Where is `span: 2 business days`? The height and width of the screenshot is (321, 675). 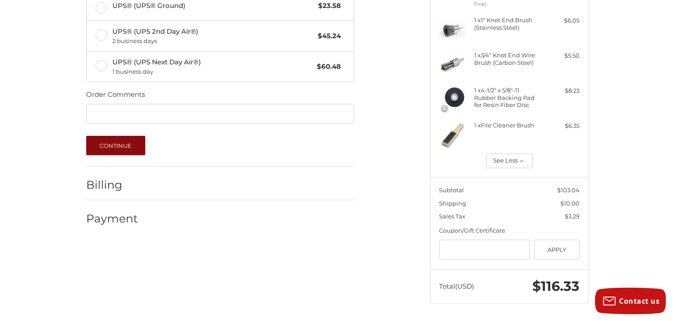
span: 2 business days is located at coordinates (213, 41).